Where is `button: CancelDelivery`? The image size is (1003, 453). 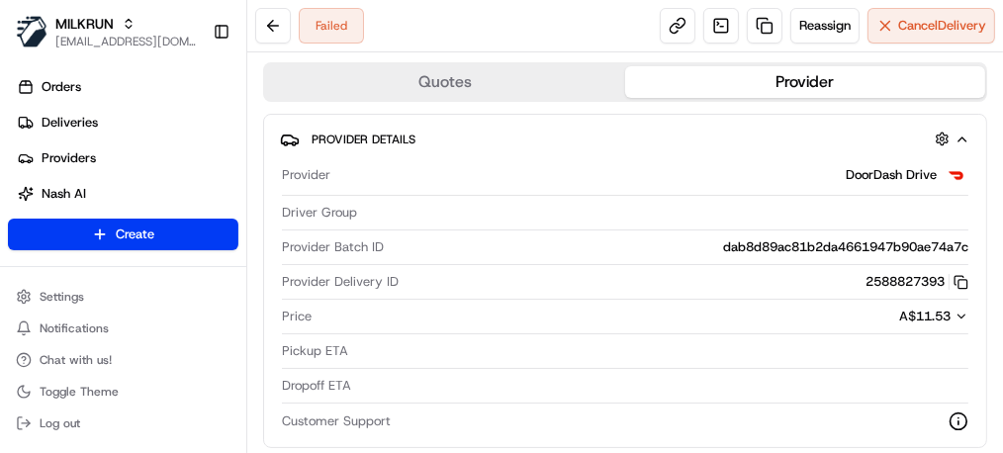 button: CancelDelivery is located at coordinates (930, 26).